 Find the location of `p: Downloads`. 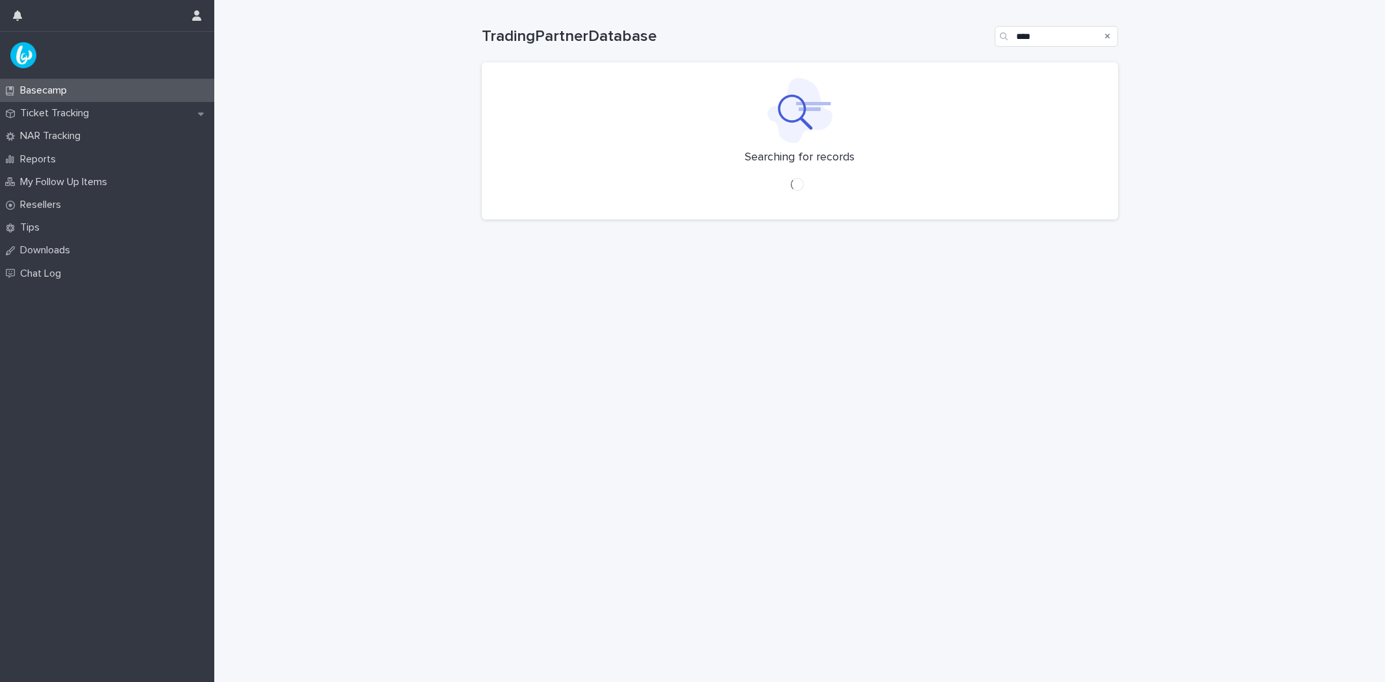

p: Downloads is located at coordinates (47, 250).